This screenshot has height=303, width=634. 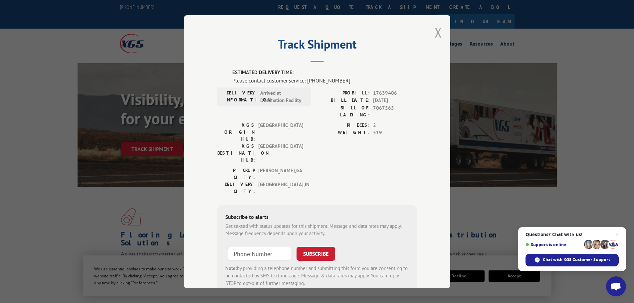 I want to click on button: Close modal, so click(x=439, y=32).